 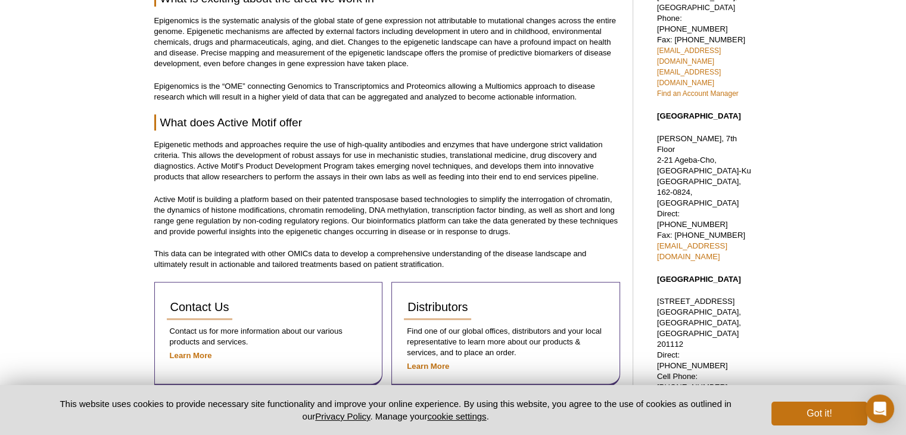 What do you see at coordinates (200, 307) in the screenshot?
I see `a: Contact Us` at bounding box center [200, 307].